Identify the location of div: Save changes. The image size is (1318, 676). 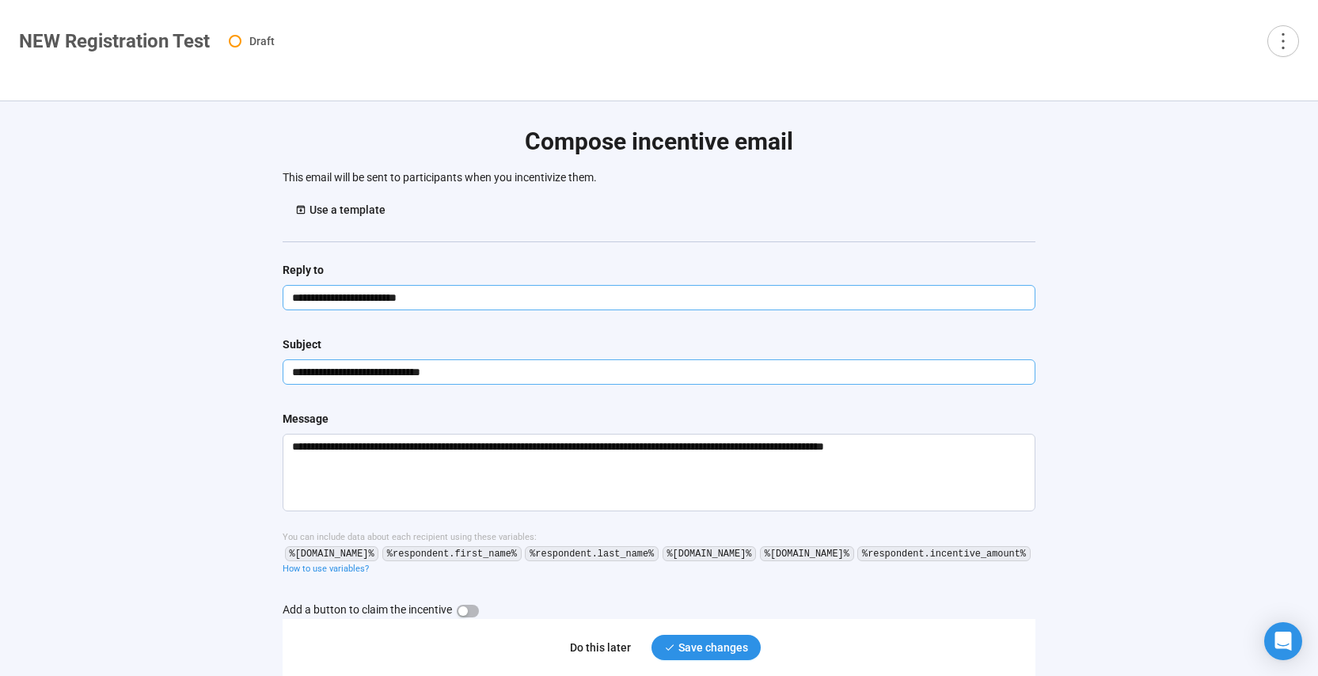
(713, 648).